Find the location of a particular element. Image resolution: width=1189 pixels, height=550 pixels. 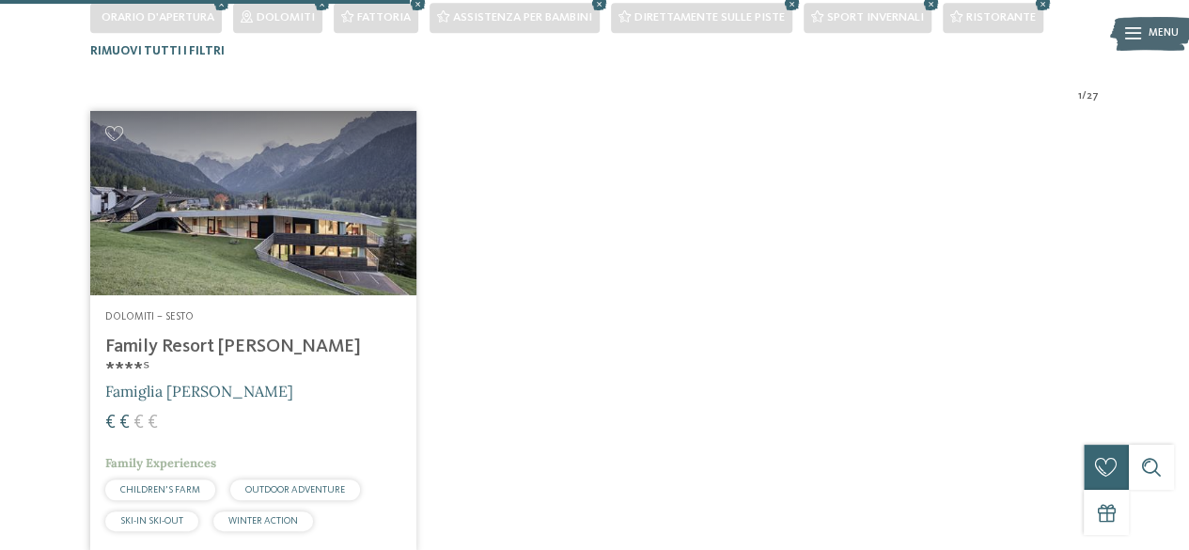

span: Ristorante is located at coordinates (1001, 17).